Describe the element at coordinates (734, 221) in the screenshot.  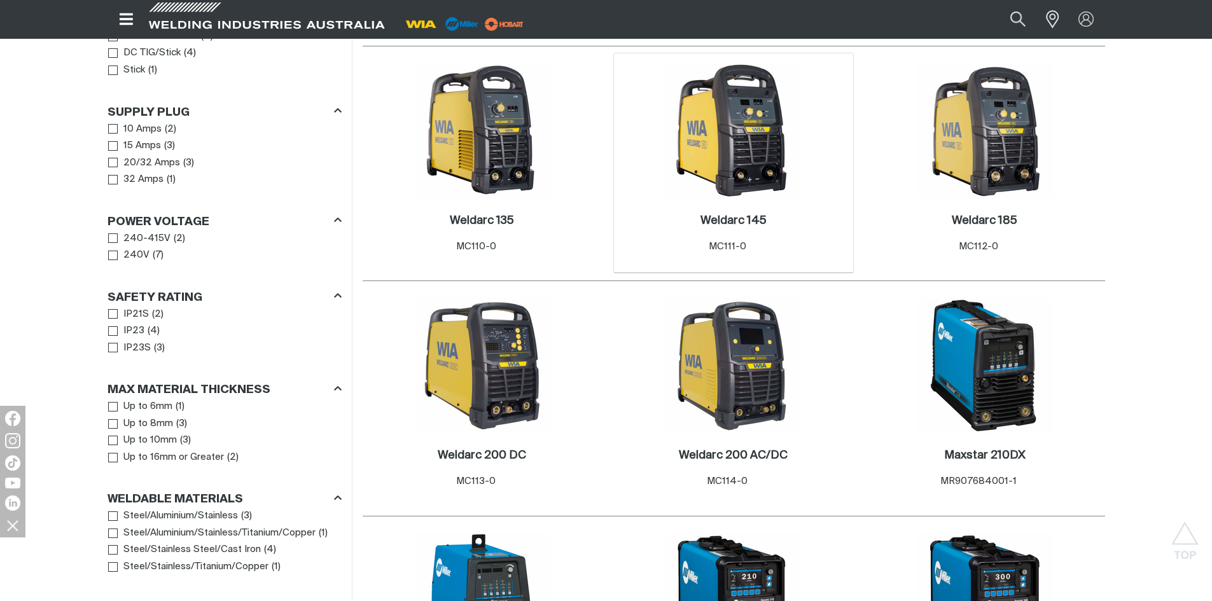
I see `h2: Weldarc 145` at that location.